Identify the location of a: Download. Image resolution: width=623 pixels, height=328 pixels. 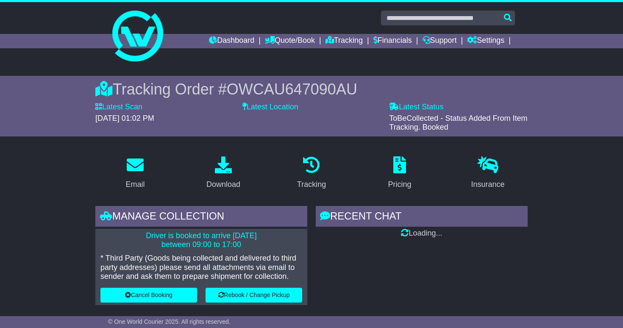
(223, 173).